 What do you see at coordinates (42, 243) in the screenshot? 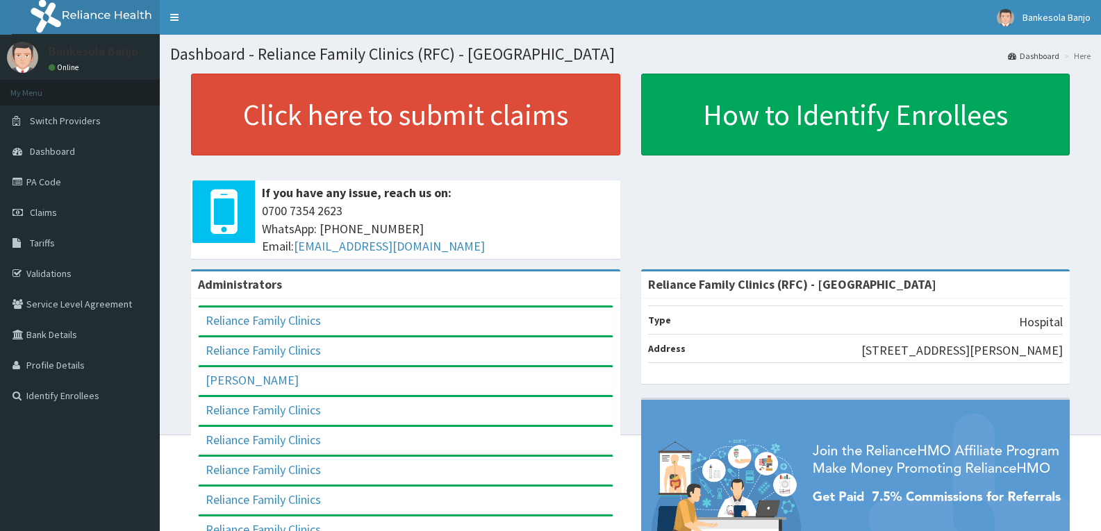
I see `span: Tariffs` at bounding box center [42, 243].